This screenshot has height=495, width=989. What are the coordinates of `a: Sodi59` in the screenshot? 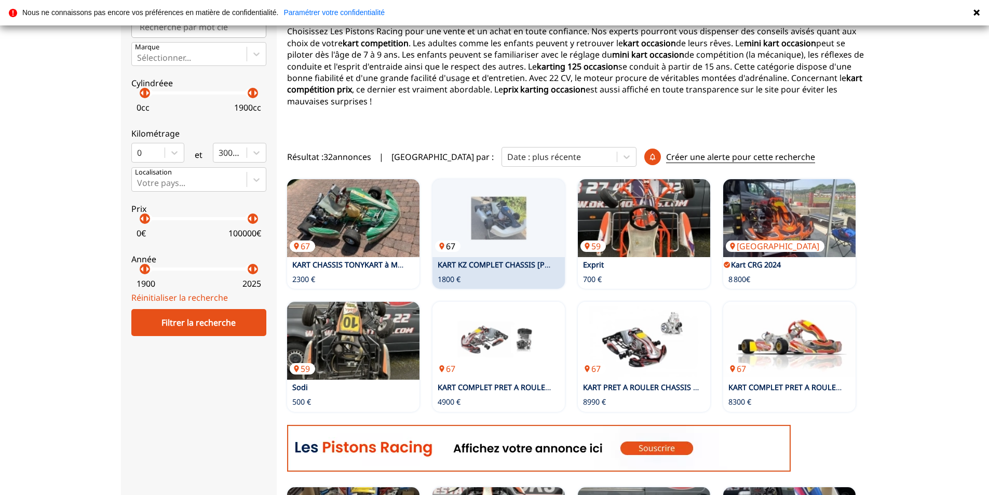 It's located at (353, 341).